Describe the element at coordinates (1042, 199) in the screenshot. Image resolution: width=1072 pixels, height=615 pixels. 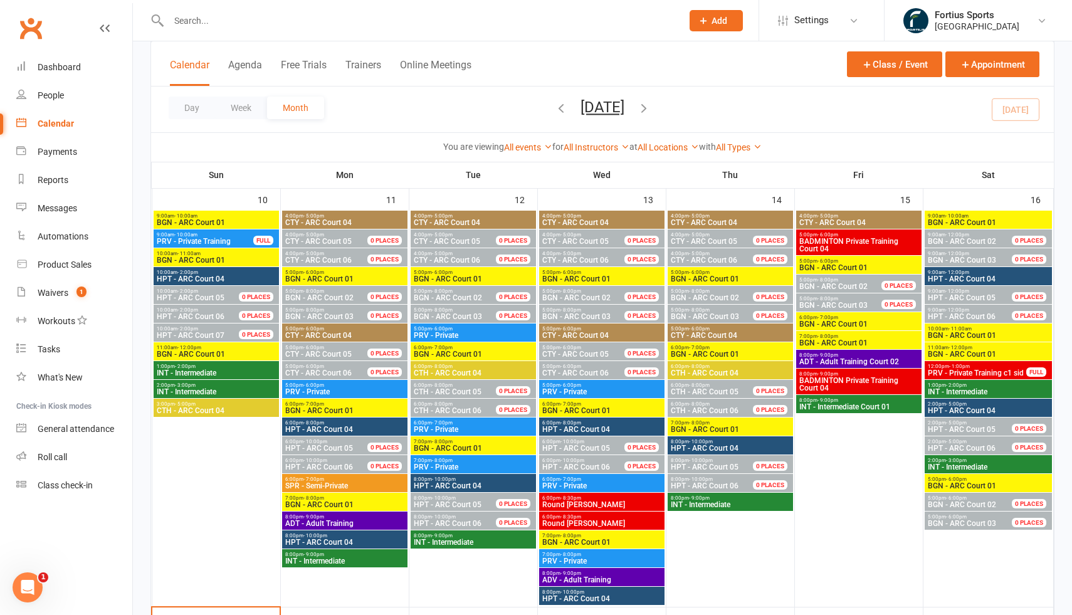
I see `div: 16` at that location.